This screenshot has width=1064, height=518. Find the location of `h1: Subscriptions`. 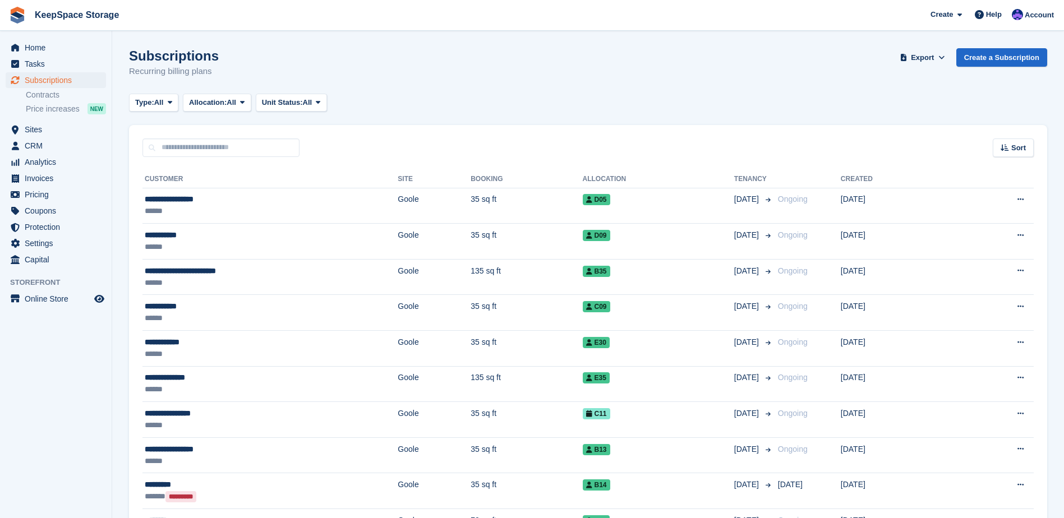

h1: Subscriptions is located at coordinates (174, 56).